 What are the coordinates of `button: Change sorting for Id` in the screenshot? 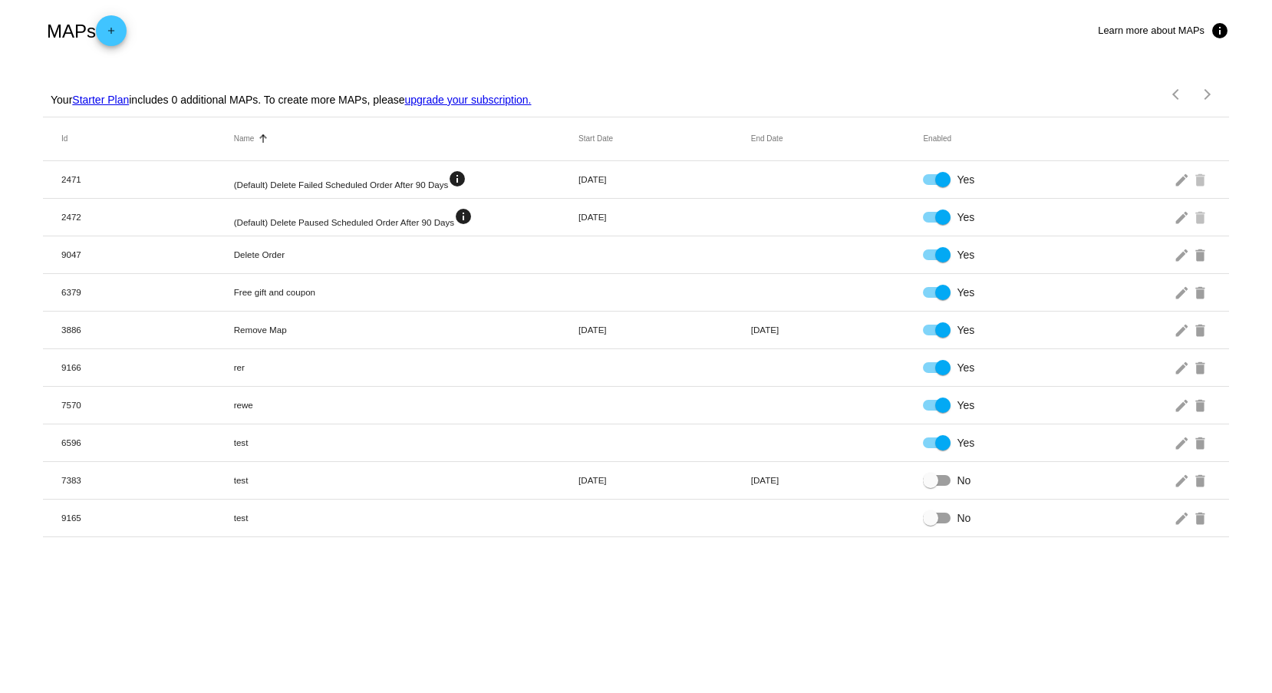 It's located at (64, 139).